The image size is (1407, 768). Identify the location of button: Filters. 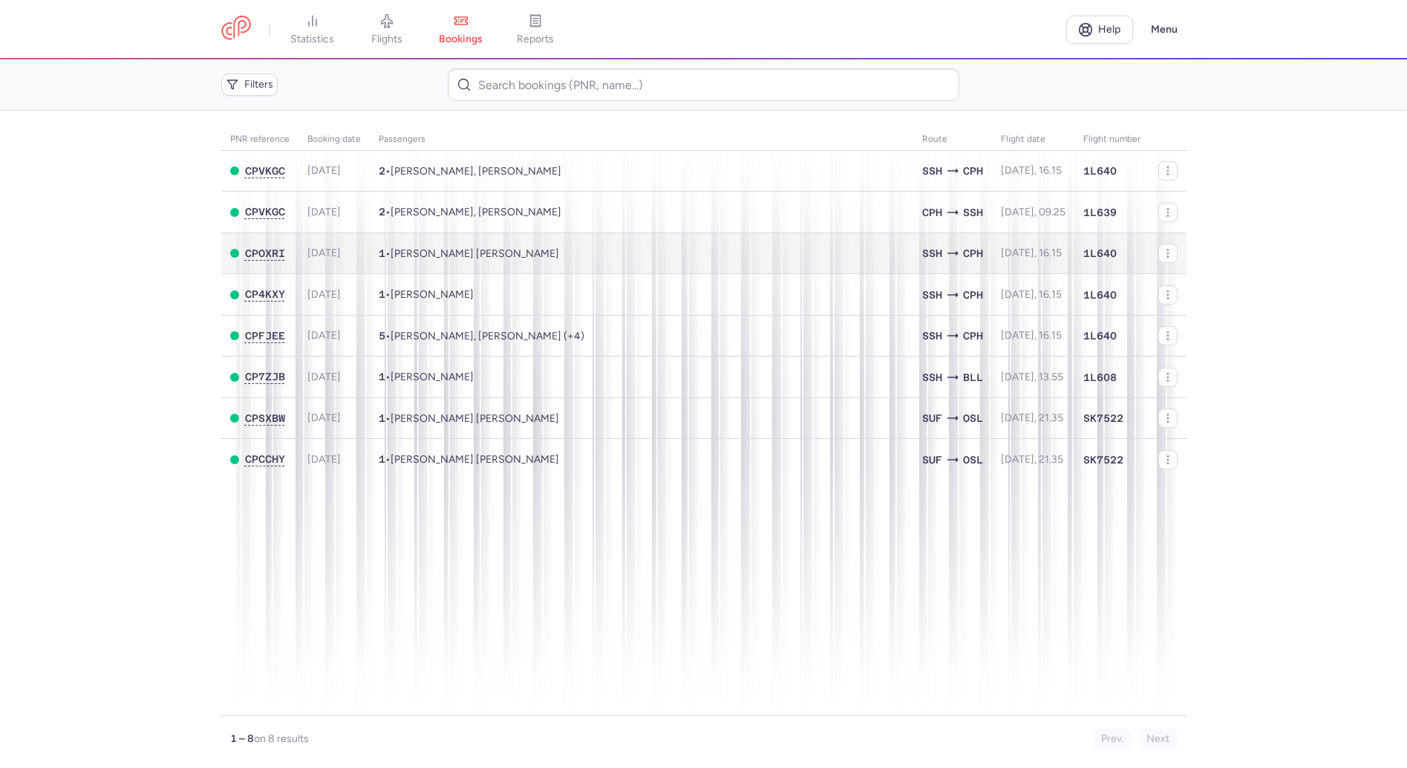
(249, 85).